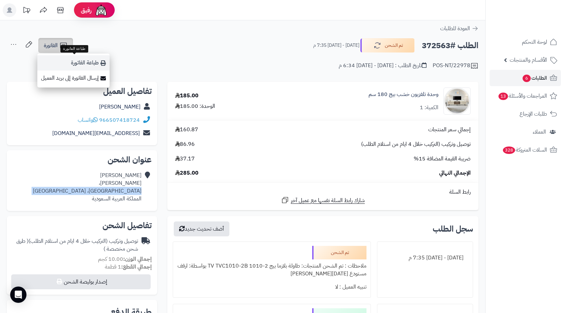  I want to click on span: الفاتورة, so click(51, 45).